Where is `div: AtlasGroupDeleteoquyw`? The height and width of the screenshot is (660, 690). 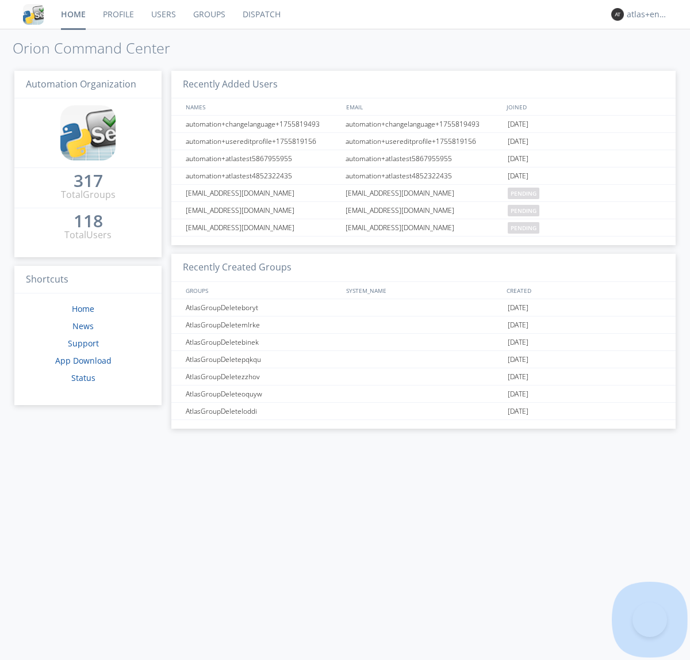
div: AtlasGroupDeleteoquyw is located at coordinates (262, 393).